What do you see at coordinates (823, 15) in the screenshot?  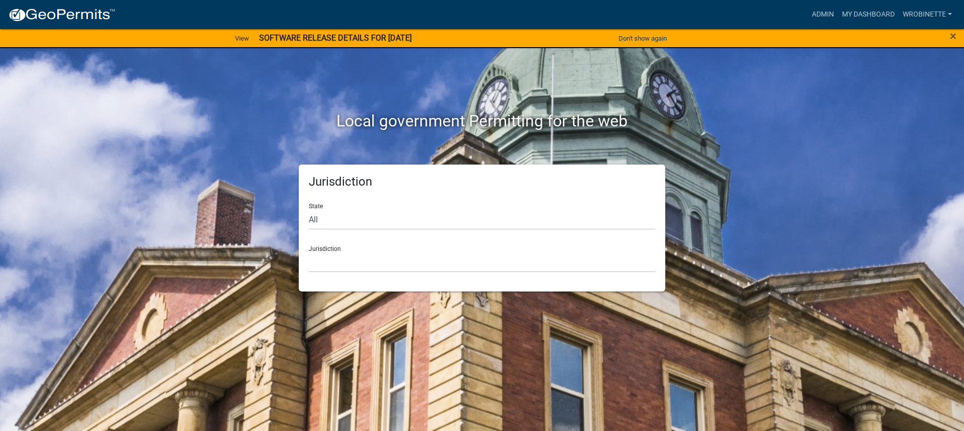 I see `a: Admin` at bounding box center [823, 15].